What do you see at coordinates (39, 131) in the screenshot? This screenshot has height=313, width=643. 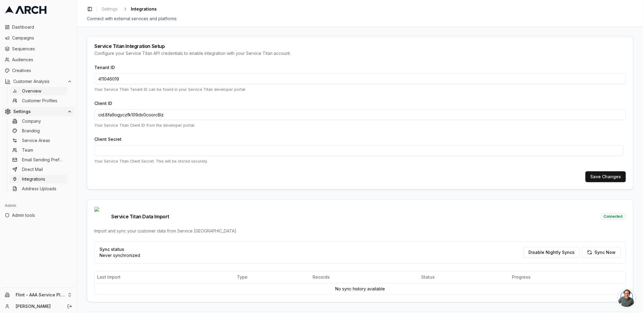 I see `a: Branding` at bounding box center [39, 131].